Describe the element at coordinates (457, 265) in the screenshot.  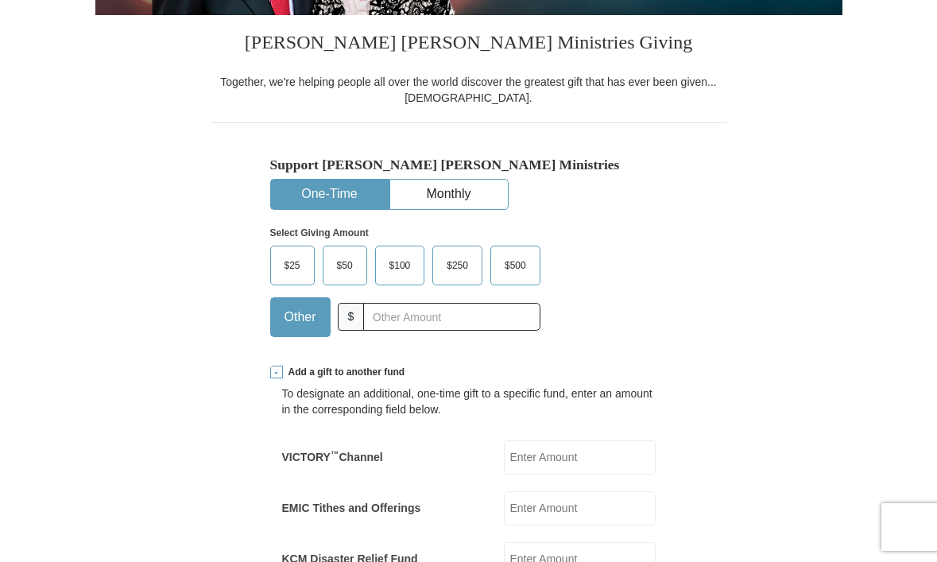
I see `span: $250` at that location.